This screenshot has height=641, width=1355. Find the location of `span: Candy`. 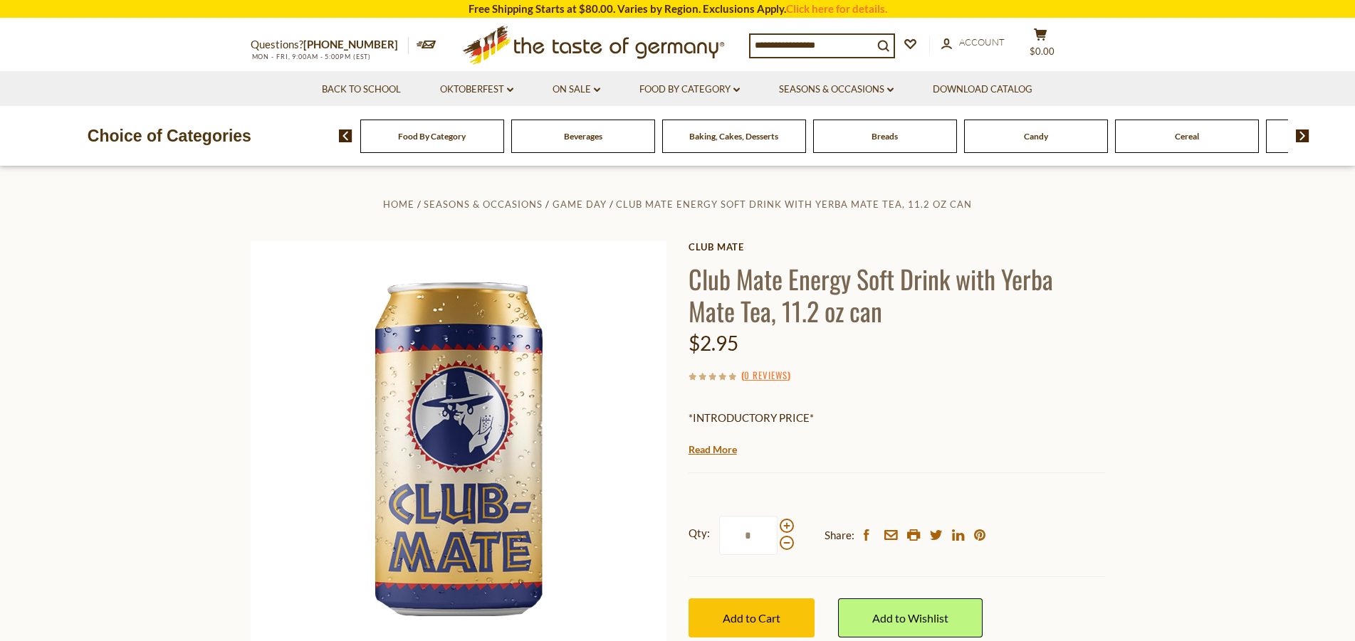

span: Candy is located at coordinates (1036, 136).